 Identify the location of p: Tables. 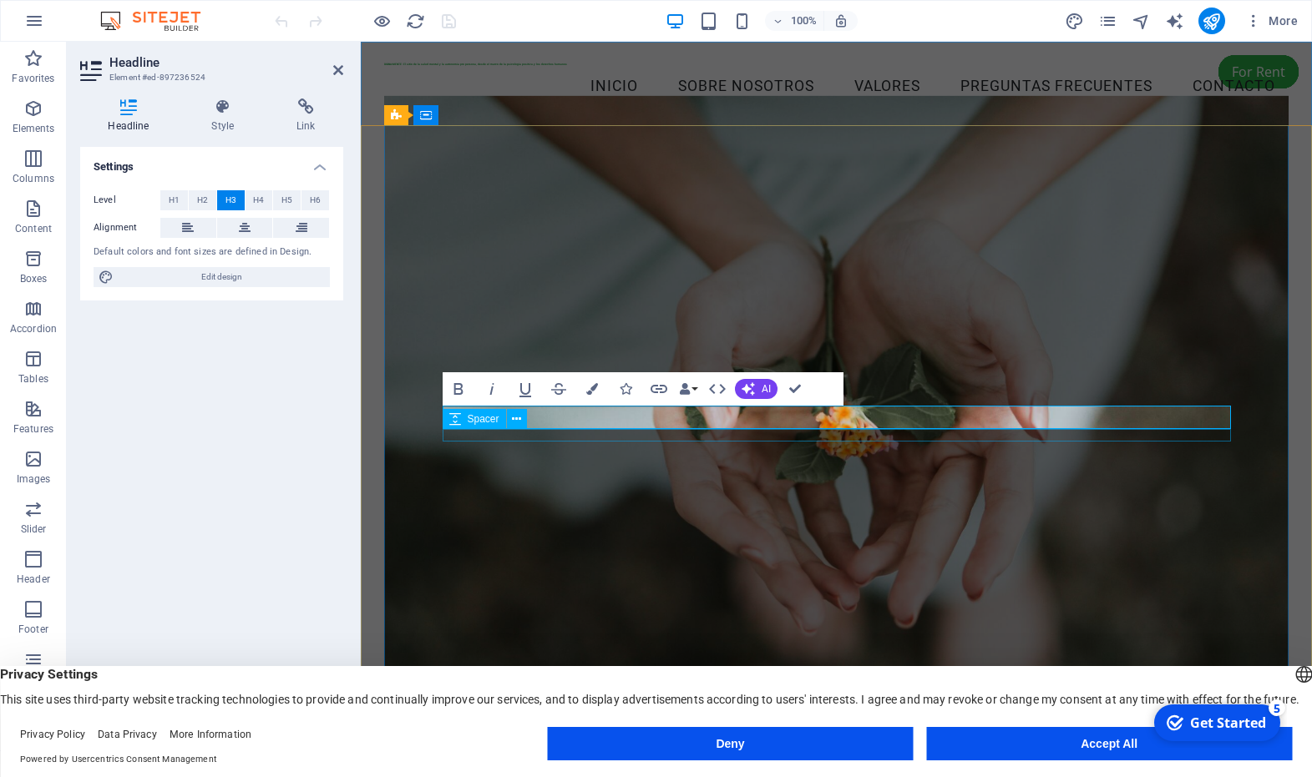
(33, 379).